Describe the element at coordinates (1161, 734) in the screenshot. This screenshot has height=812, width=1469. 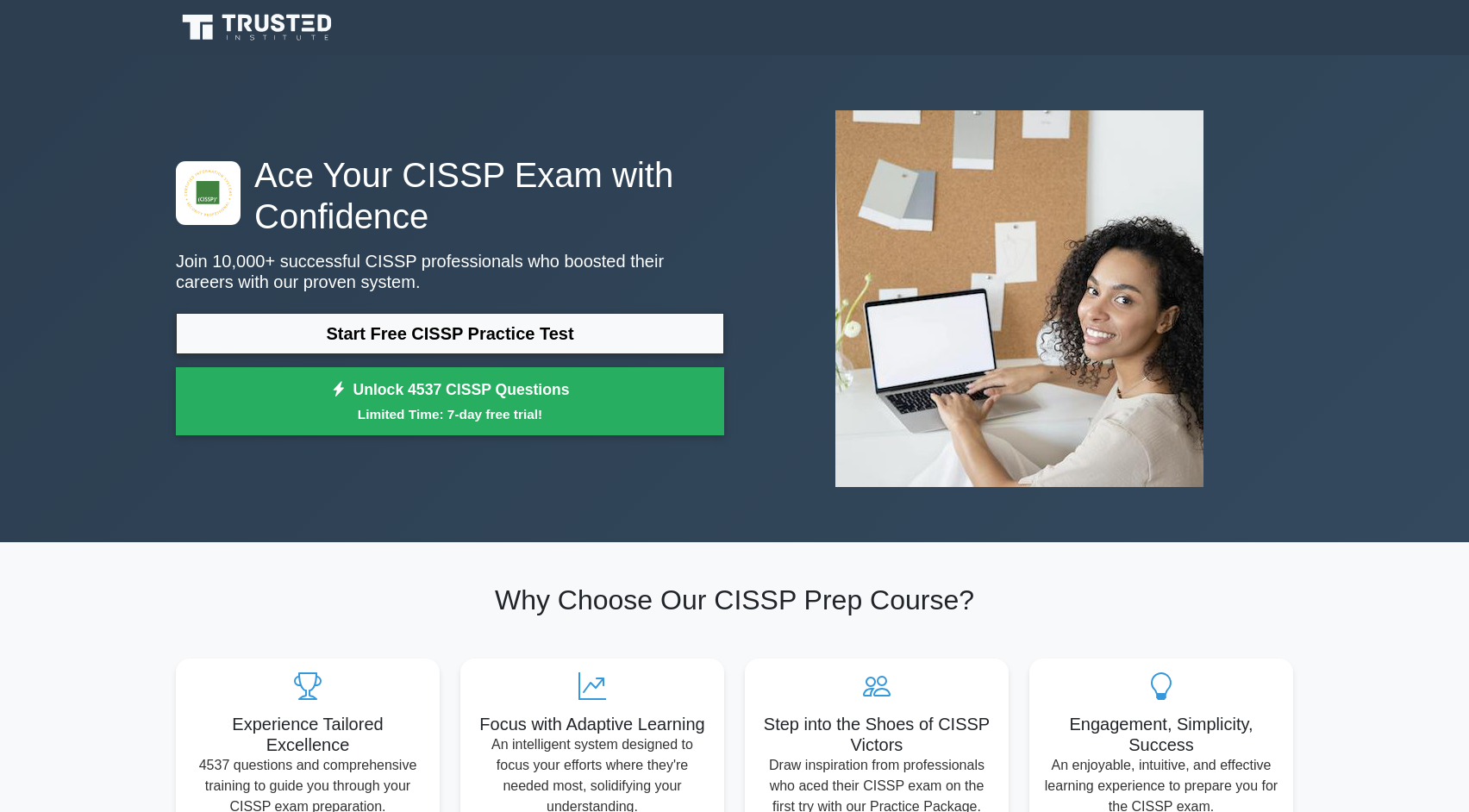
I see `h5: Engagement, Simplicity, Success` at that location.